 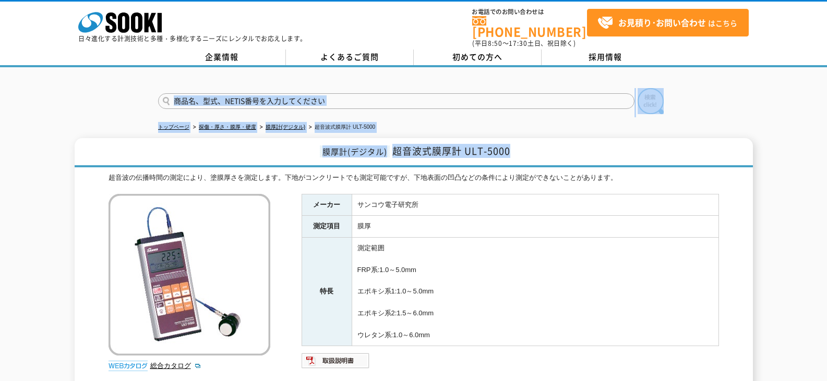 I want to click on th: 測定項目, so click(x=326, y=227).